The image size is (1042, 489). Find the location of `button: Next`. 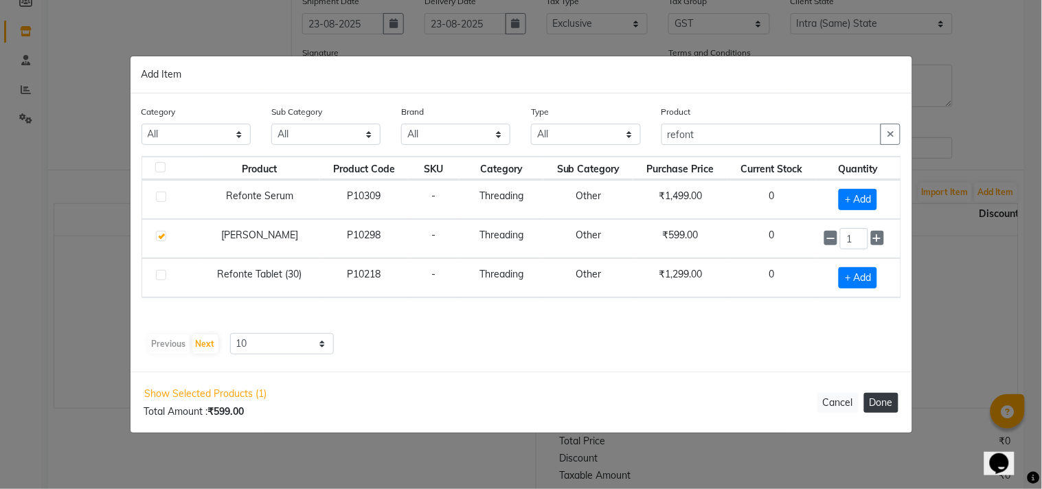

button: Next is located at coordinates (205, 344).